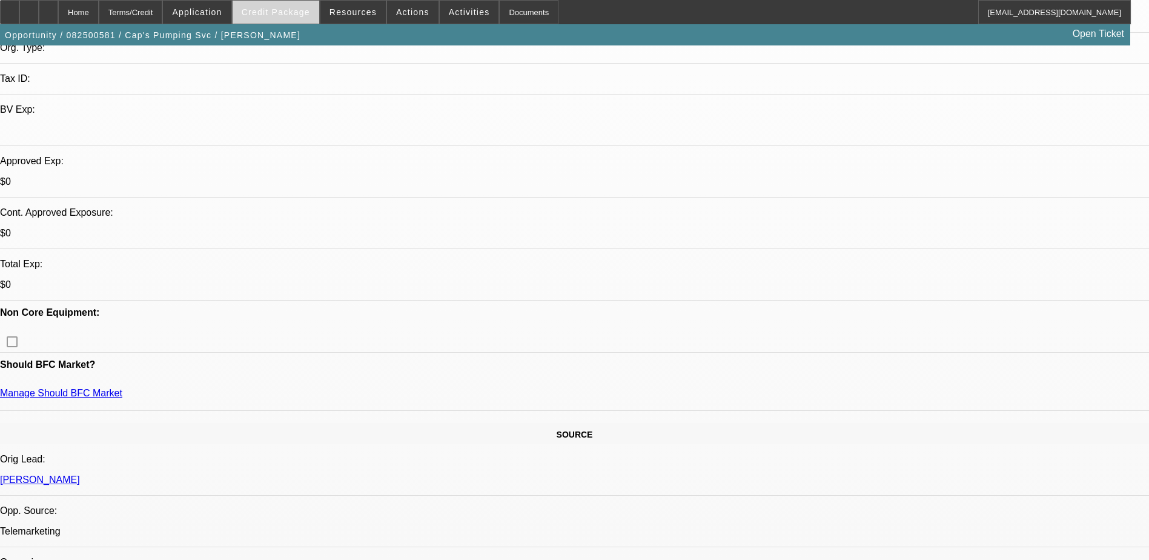  What do you see at coordinates (412, 12) in the screenshot?
I see `span: Actions` at bounding box center [412, 12].